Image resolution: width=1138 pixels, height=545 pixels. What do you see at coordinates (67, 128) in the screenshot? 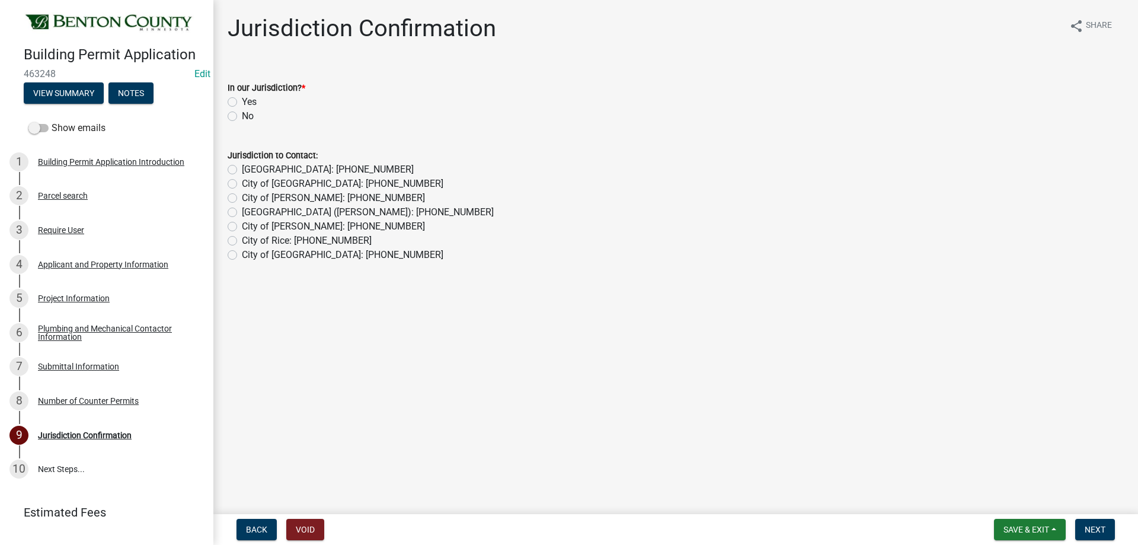
I see `label: Show emails` at bounding box center [67, 128].